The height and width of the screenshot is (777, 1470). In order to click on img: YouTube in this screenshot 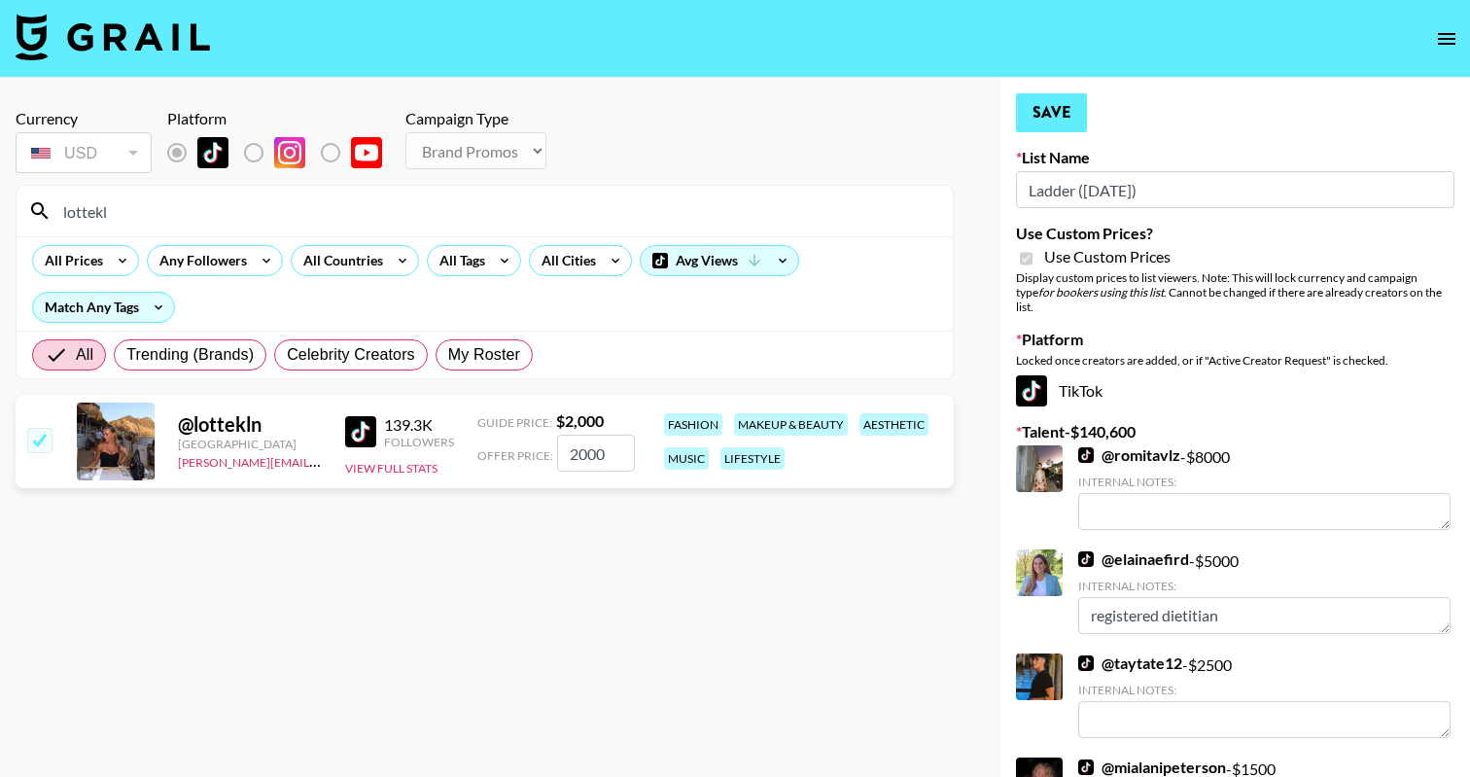, I will do `click(367, 153)`.